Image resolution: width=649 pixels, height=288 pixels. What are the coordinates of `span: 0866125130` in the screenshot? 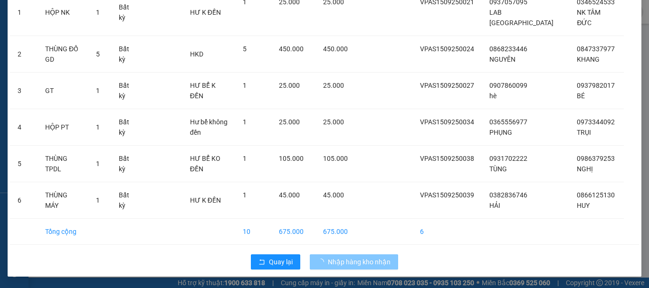 It's located at (596, 195).